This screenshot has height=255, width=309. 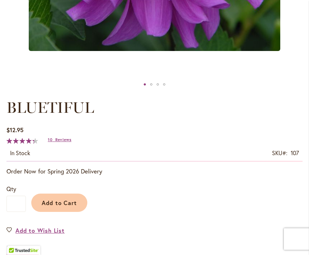 What do you see at coordinates (50, 108) in the screenshot?
I see `span: BLUETIFUL` at bounding box center [50, 108].